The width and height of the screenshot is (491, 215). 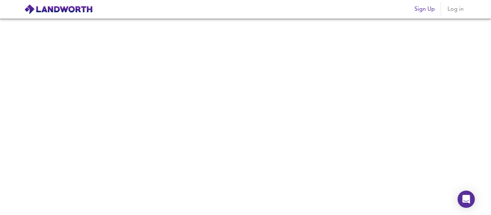 What do you see at coordinates (424, 9) in the screenshot?
I see `button: Sign Up` at bounding box center [424, 9].